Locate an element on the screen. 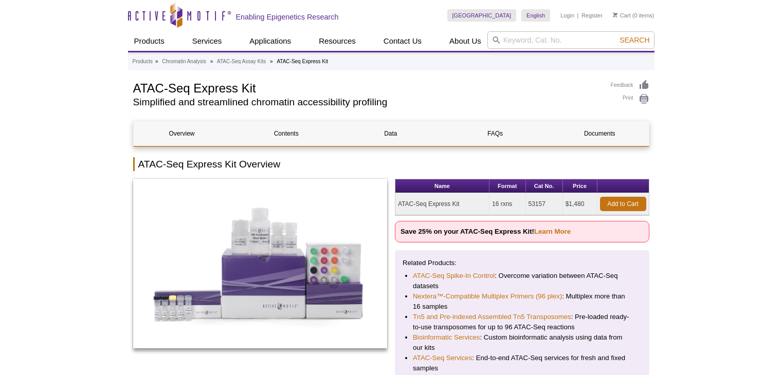 The width and height of the screenshot is (782, 375). a: Register is located at coordinates (592, 15).